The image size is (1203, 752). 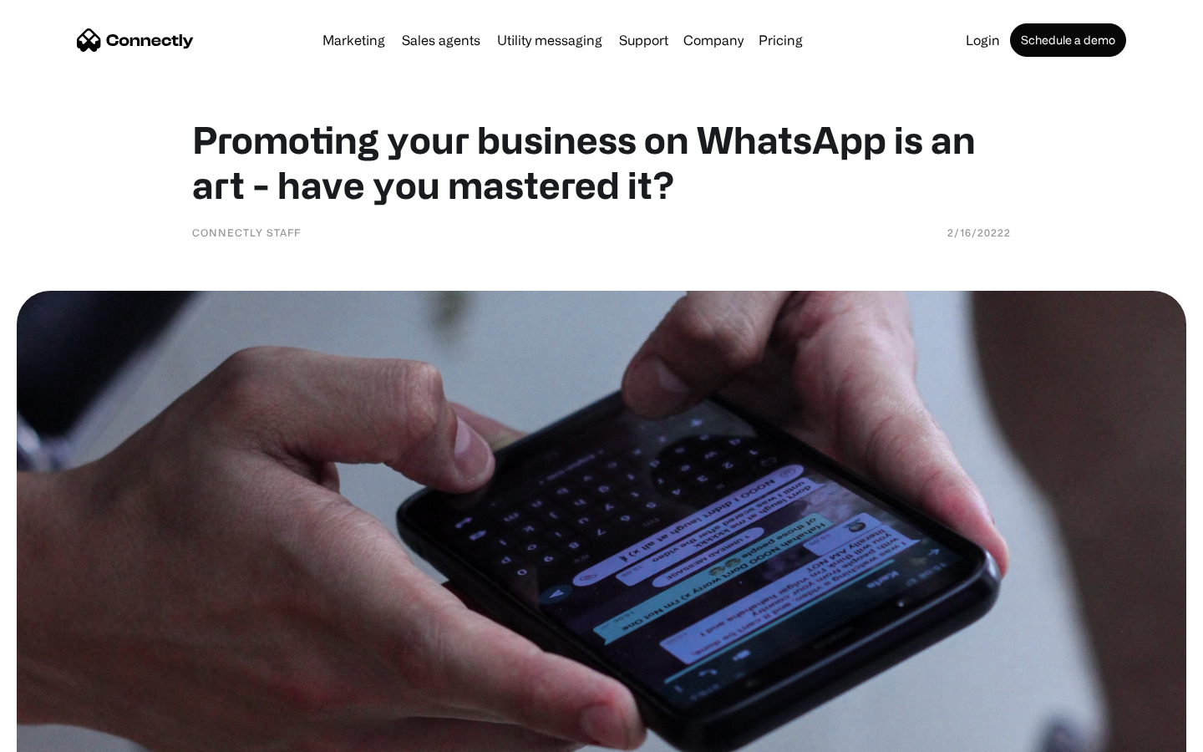 What do you see at coordinates (58, 734) in the screenshot?
I see `aside: Language selected: English` at bounding box center [58, 734].